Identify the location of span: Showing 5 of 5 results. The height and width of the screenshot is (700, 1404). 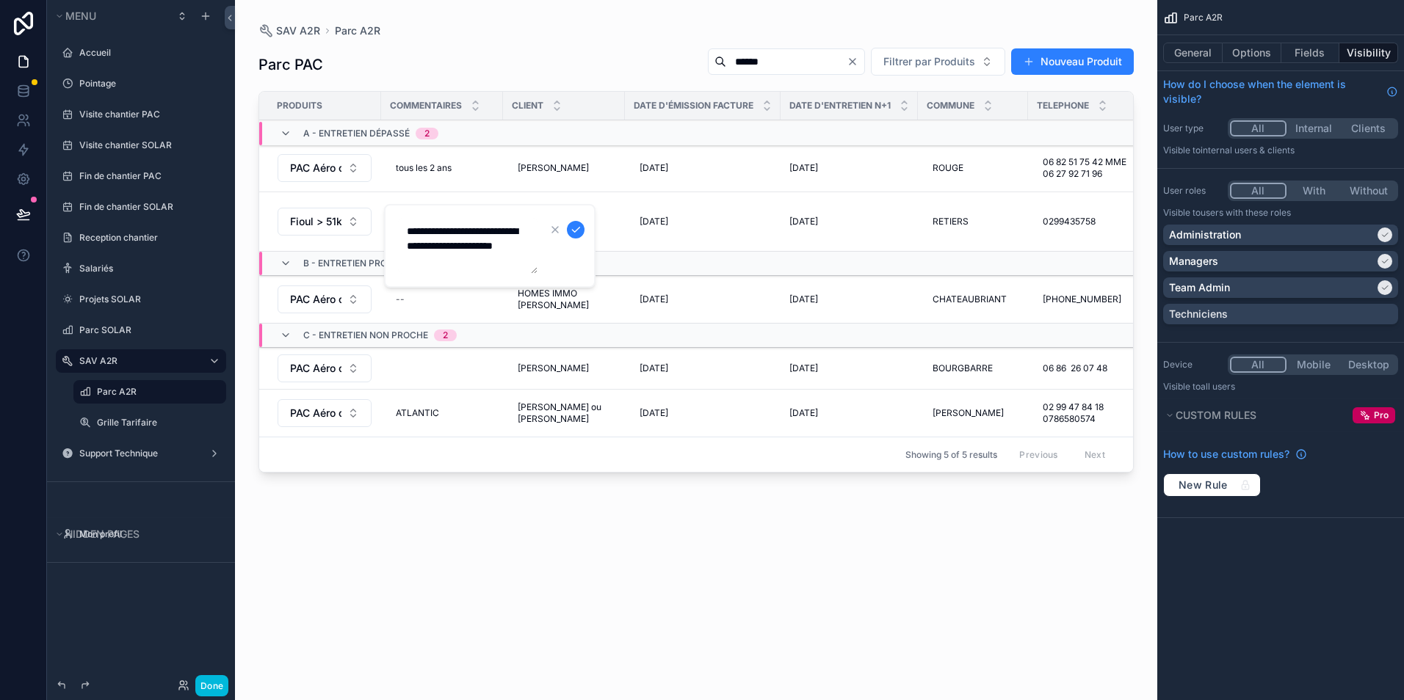
(951, 455).